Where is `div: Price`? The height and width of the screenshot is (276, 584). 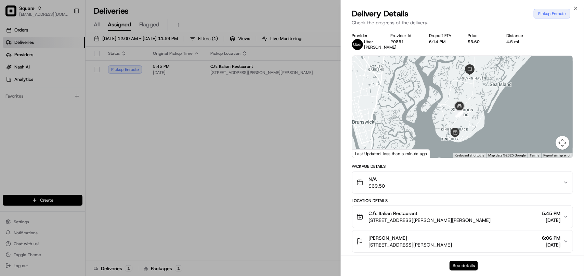 div: Price is located at coordinates (482, 36).